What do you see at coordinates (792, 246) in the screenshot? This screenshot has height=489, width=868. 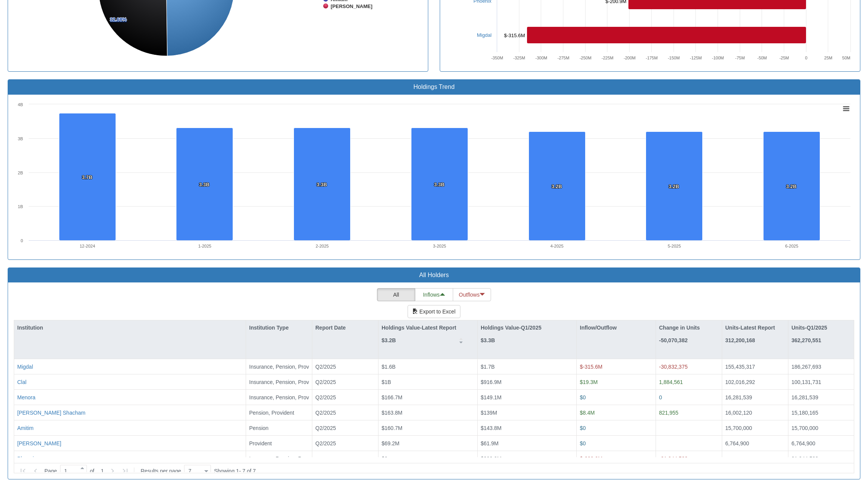 I see `text: 6-2025` at bounding box center [792, 246].